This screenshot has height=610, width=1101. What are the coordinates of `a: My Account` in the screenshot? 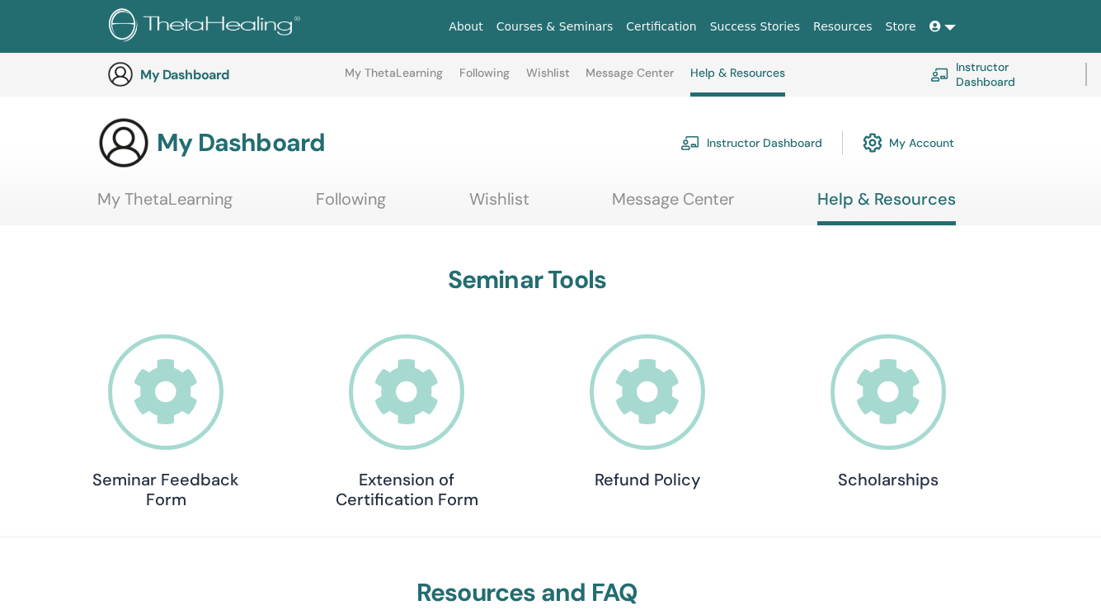 It's located at (908, 143).